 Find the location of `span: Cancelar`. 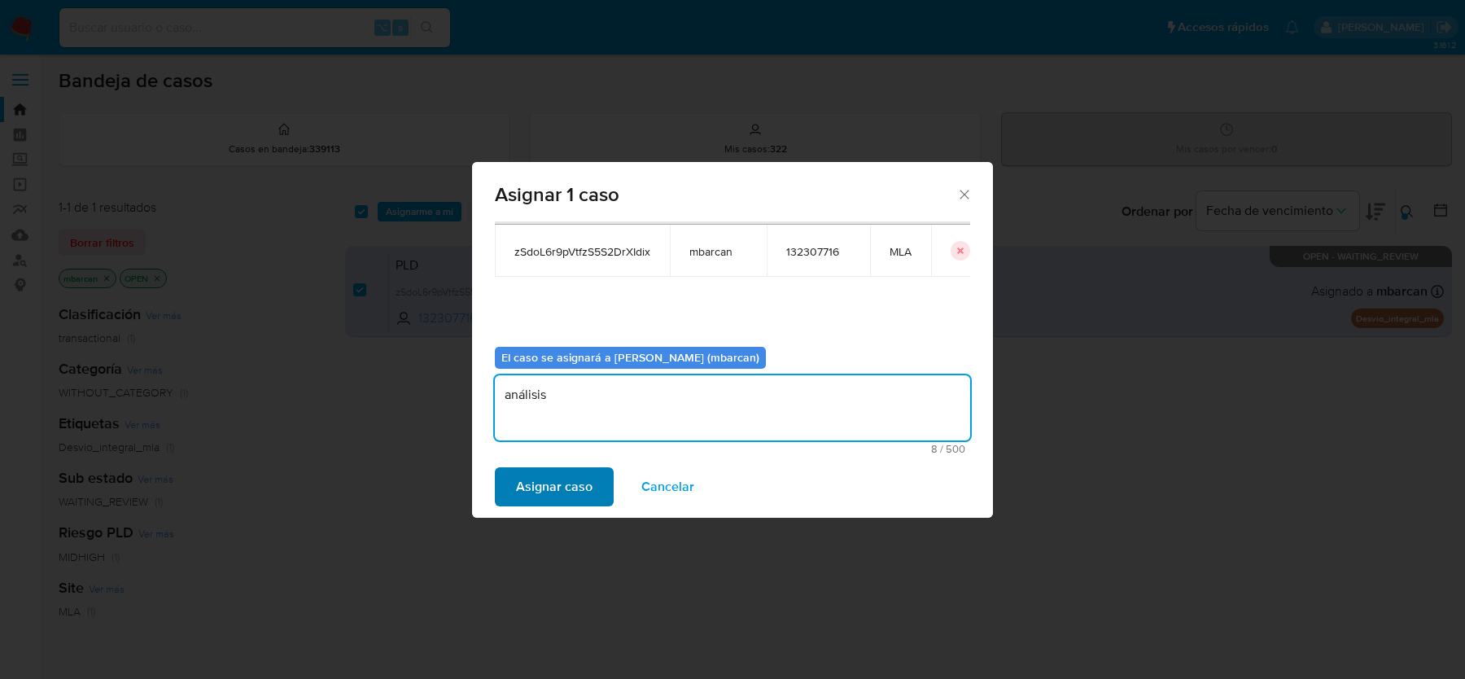

span: Cancelar is located at coordinates (667, 487).